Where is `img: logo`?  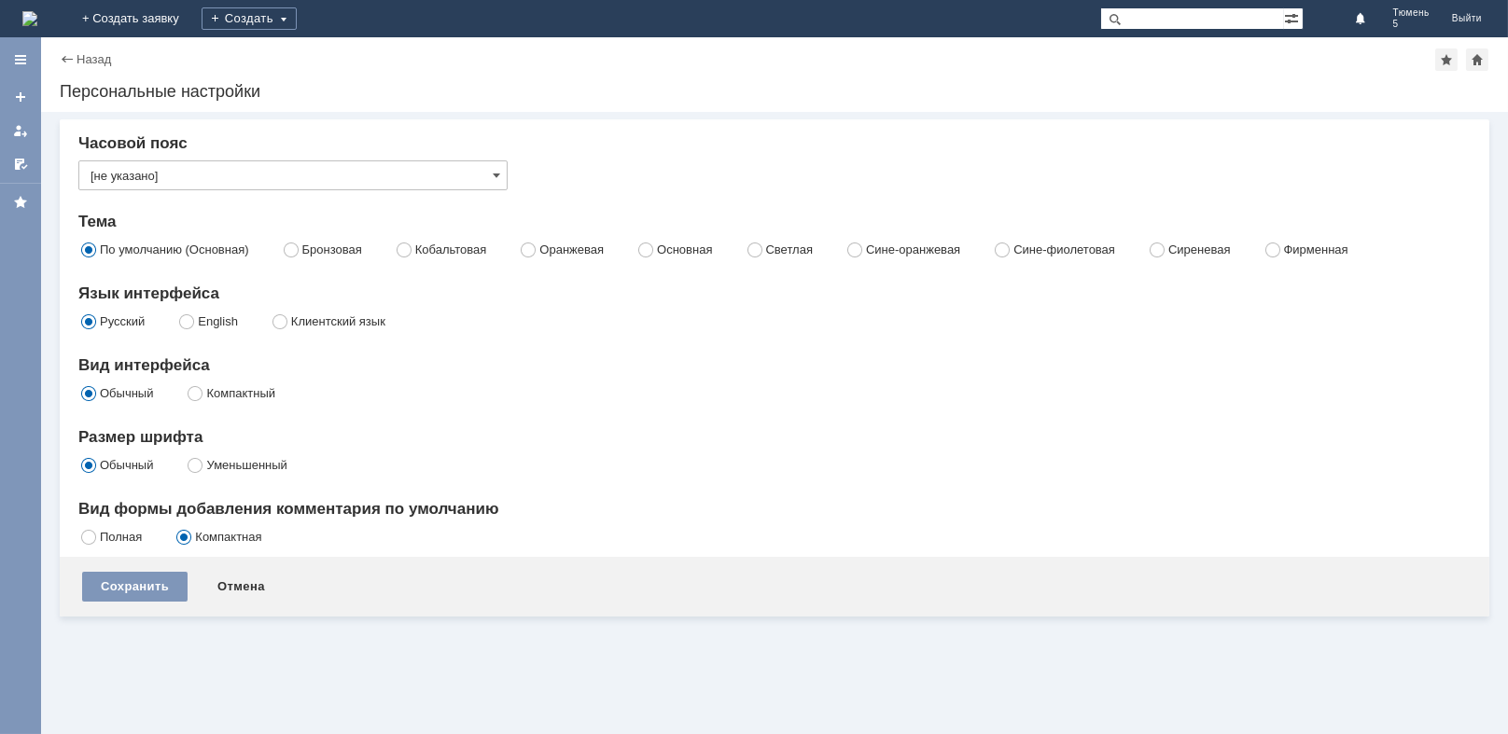
img: logo is located at coordinates (30, 19).